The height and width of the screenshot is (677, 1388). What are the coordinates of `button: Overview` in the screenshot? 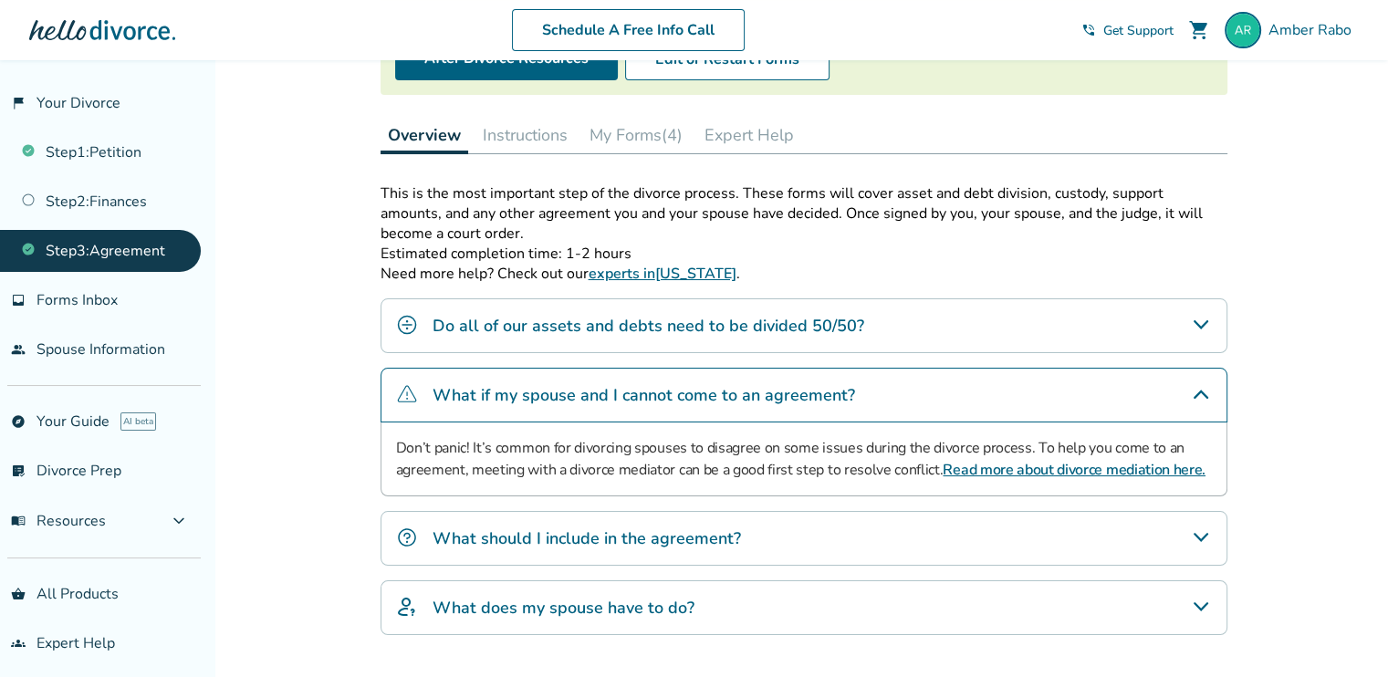 It's located at (424, 135).